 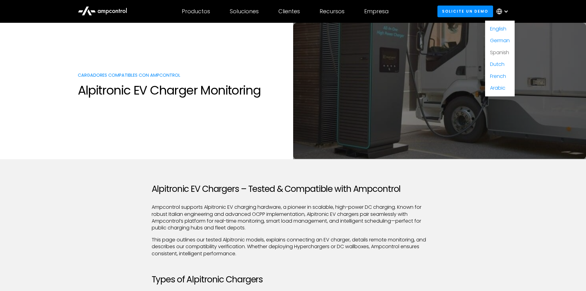 I want to click on div: Productos, so click(x=196, y=11).